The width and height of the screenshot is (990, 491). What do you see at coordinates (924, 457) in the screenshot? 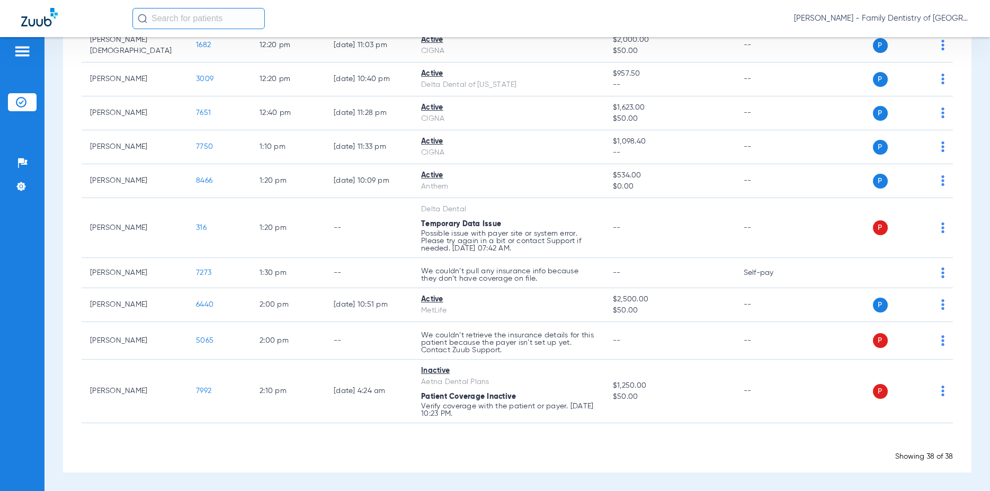
I see `span: Showing 38 of 38` at bounding box center [924, 457].